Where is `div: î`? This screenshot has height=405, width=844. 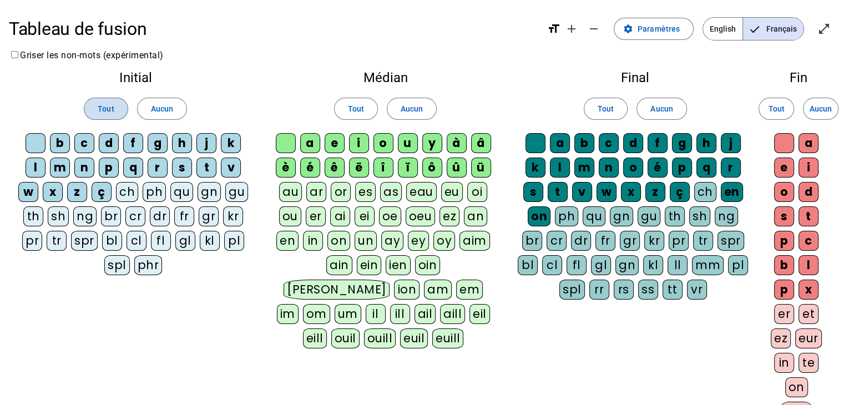
div: î is located at coordinates (383, 168).